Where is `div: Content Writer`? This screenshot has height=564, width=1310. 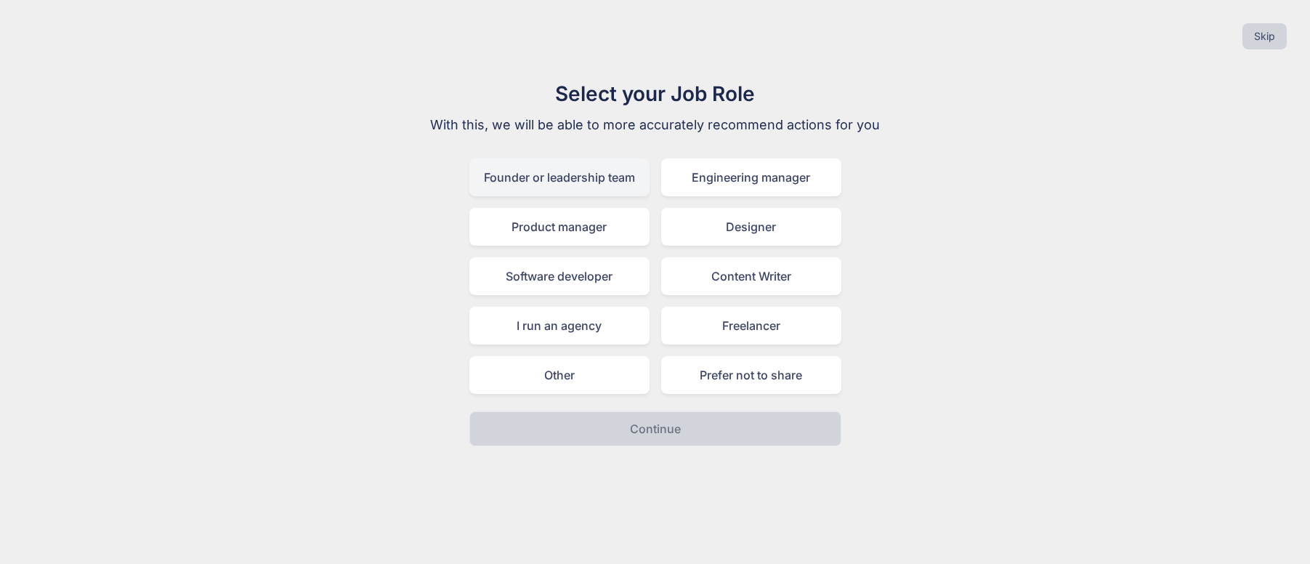 div: Content Writer is located at coordinates (751, 276).